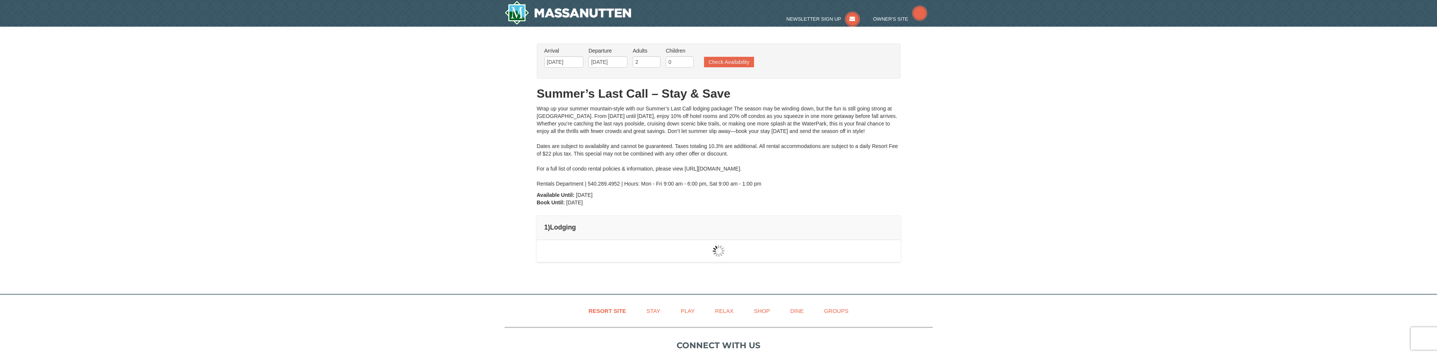 This screenshot has width=1437, height=355. Describe the element at coordinates (836, 311) in the screenshot. I see `a: Groups` at that location.